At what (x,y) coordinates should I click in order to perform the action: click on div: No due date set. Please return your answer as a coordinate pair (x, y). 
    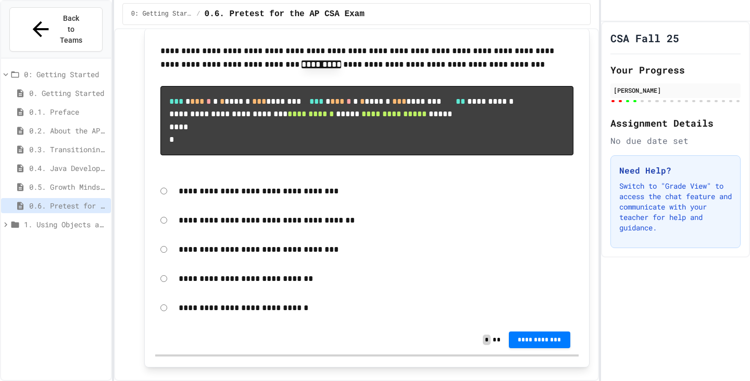
    Looking at the image, I should click on (675, 141).